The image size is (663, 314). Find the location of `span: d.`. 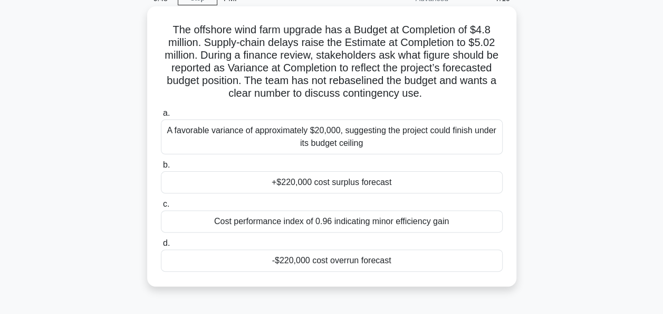

span: d. is located at coordinates (166, 242).